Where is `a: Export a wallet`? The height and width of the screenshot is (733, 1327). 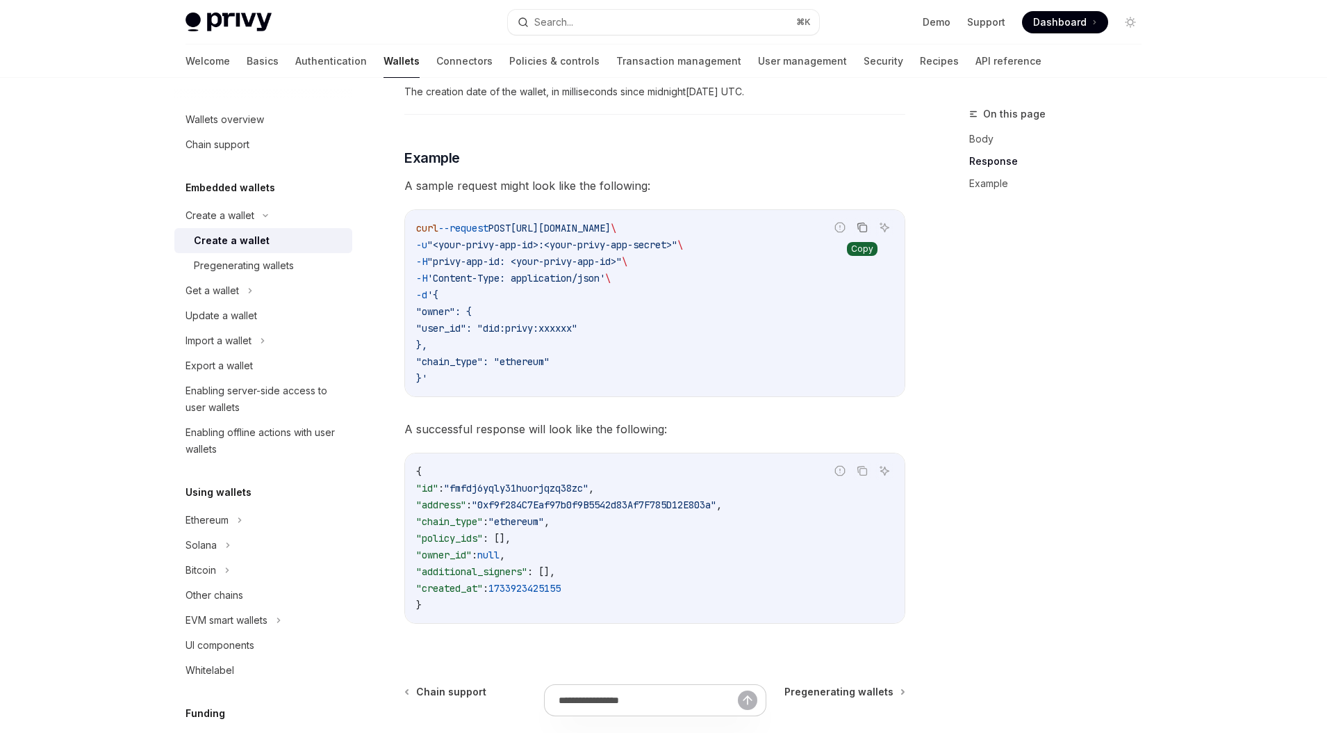
a: Export a wallet is located at coordinates (263, 366).